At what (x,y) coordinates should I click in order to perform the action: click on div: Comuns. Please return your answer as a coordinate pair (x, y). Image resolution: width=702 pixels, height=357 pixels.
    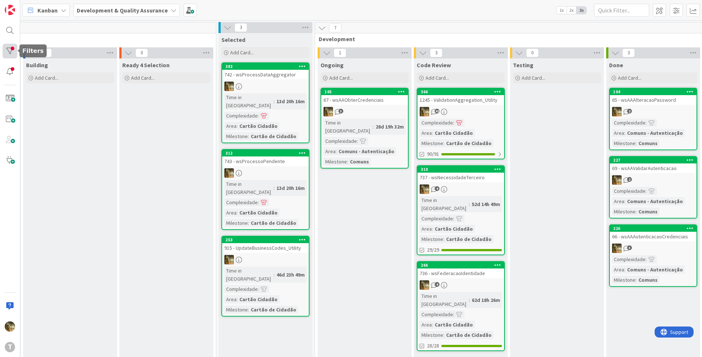
    Looking at the image, I should click on (359, 162).